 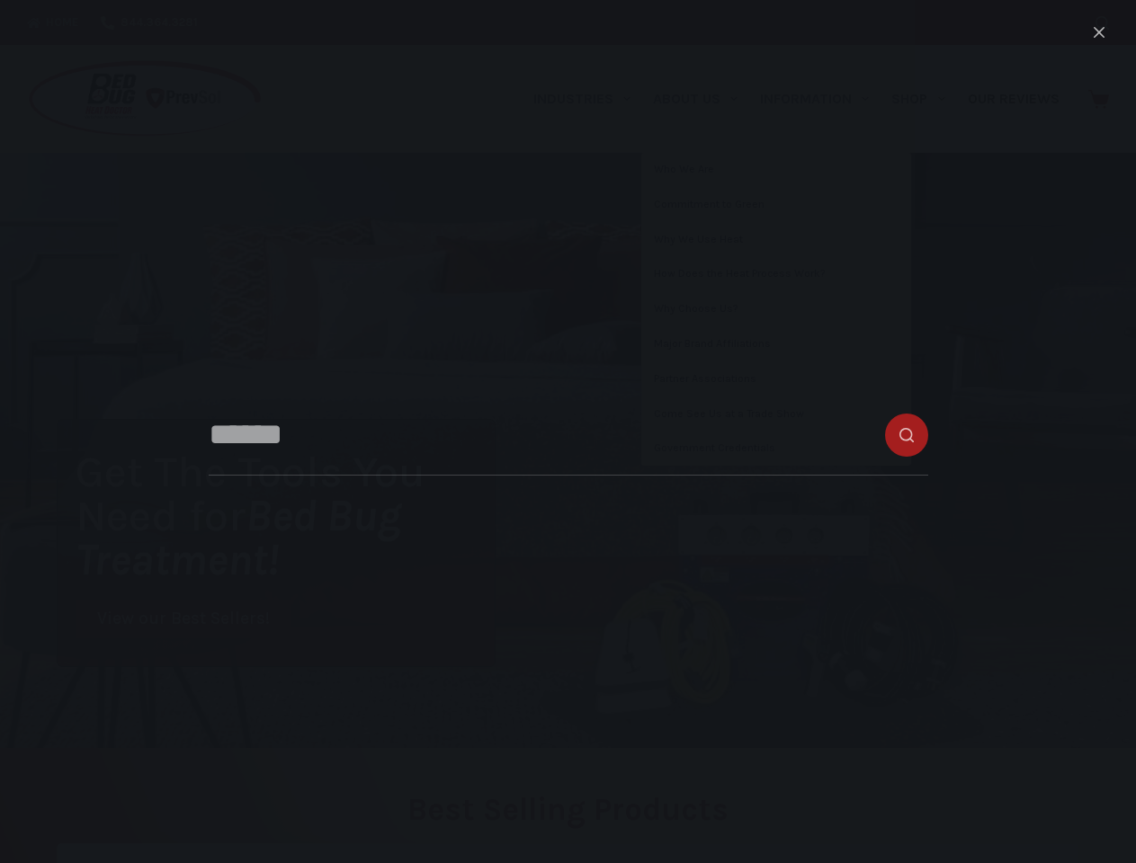 What do you see at coordinates (796, 99) in the screenshot?
I see `nav: Primary` at bounding box center [796, 99].